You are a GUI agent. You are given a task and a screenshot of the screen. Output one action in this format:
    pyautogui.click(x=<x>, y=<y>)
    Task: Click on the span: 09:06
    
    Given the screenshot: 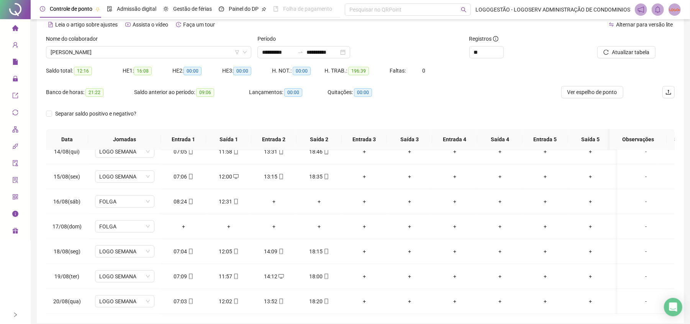 What is the action you would take?
    pyautogui.click(x=205, y=92)
    